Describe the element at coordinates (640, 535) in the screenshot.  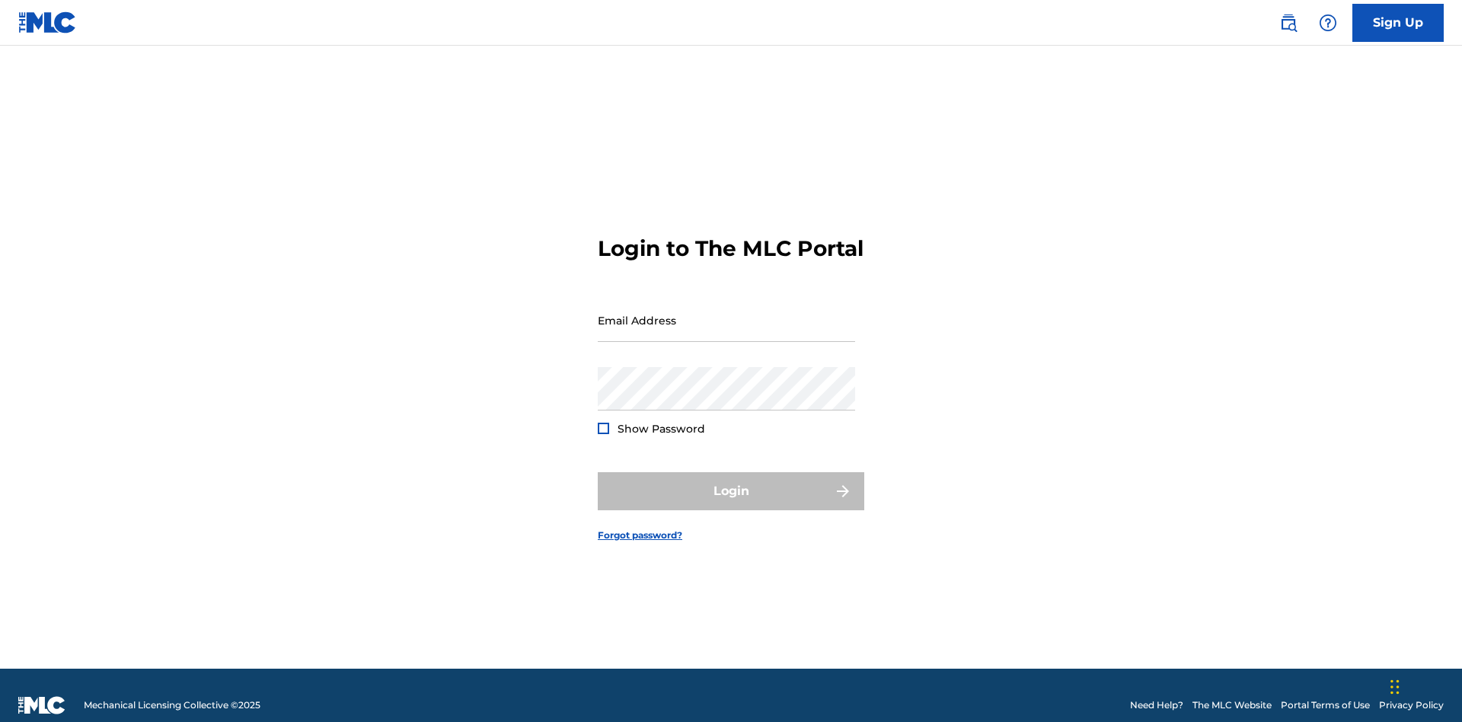
I see `a: Forgot password?` at that location.